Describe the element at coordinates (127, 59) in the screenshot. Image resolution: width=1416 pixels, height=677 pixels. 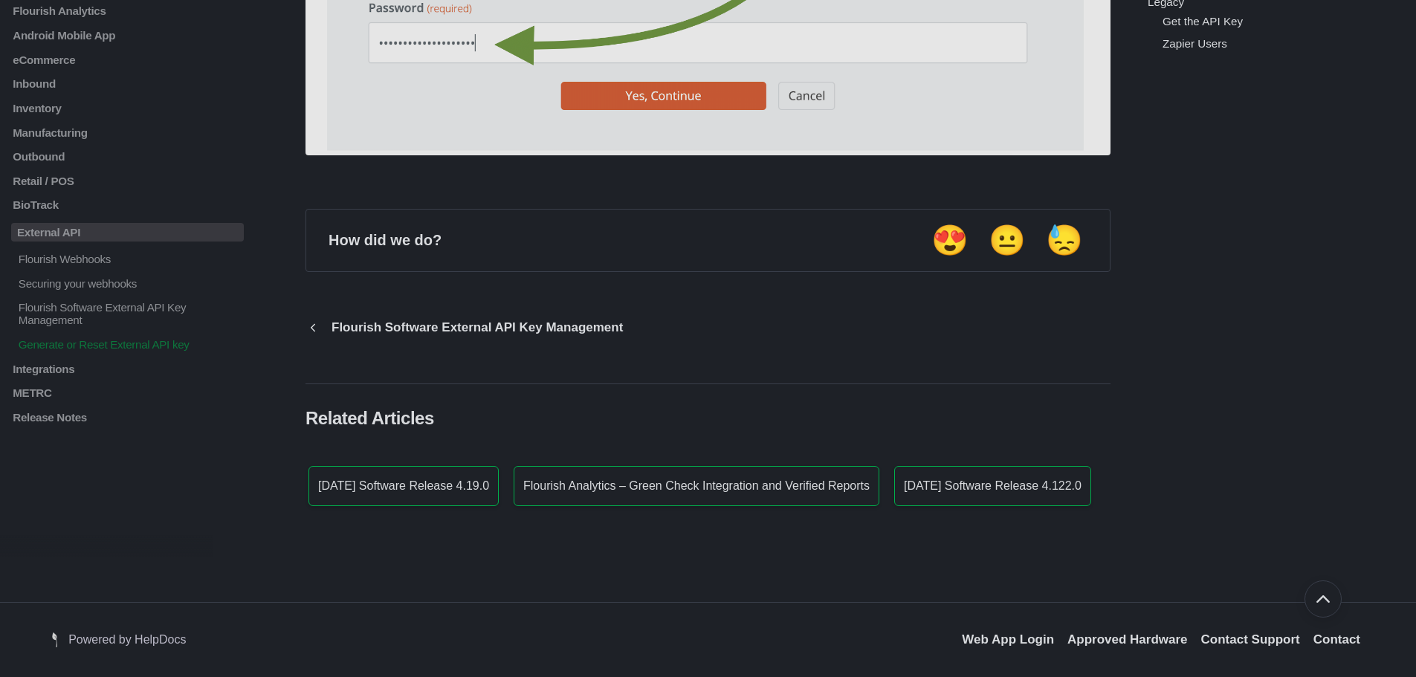
I see `p: eCommerce` at that location.